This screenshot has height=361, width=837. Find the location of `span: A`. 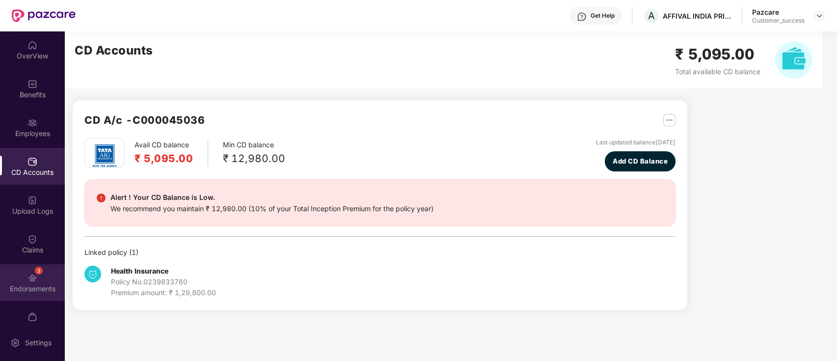

span: A is located at coordinates (651, 16).